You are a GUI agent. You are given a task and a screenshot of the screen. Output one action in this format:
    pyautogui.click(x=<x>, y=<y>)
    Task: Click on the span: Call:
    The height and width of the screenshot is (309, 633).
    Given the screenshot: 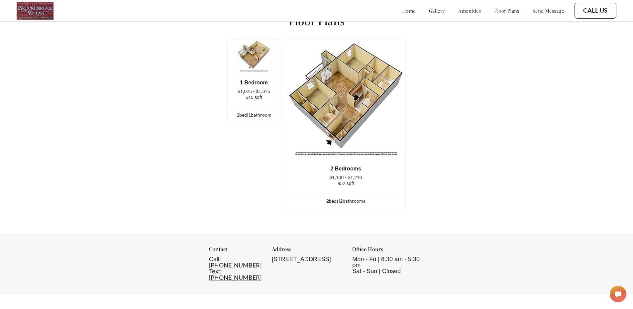 What is the action you would take?
    pyautogui.click(x=215, y=259)
    